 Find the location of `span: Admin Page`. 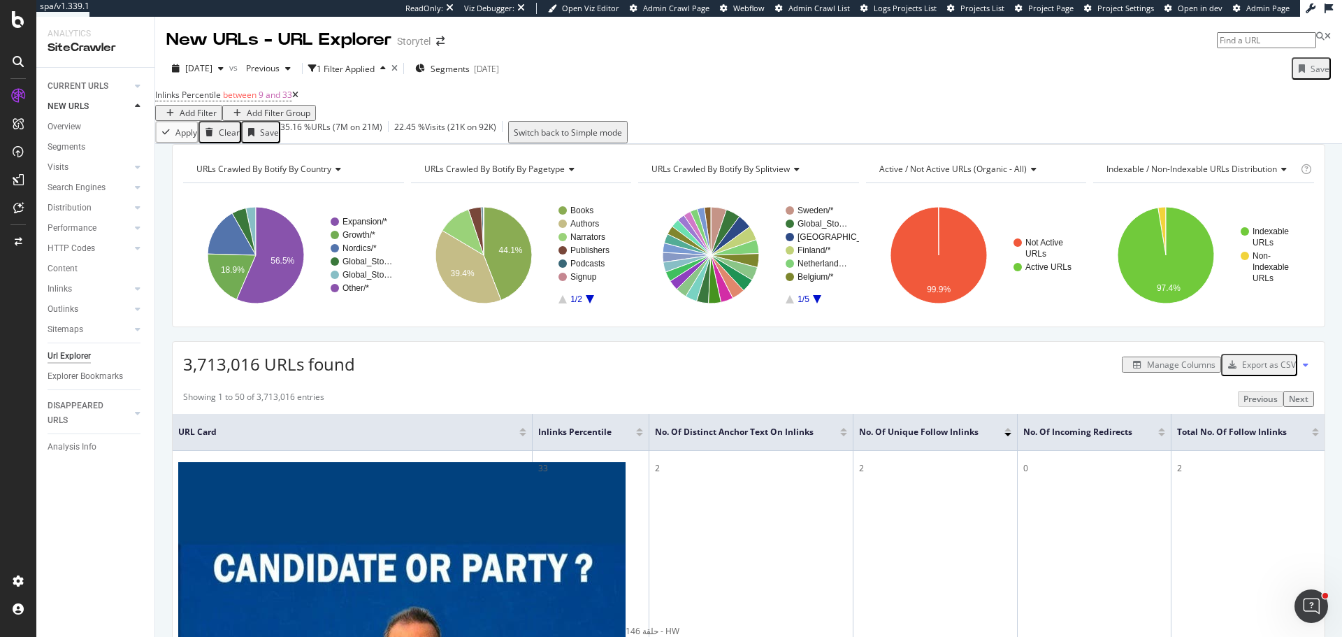

span: Admin Page is located at coordinates (1268, 8).